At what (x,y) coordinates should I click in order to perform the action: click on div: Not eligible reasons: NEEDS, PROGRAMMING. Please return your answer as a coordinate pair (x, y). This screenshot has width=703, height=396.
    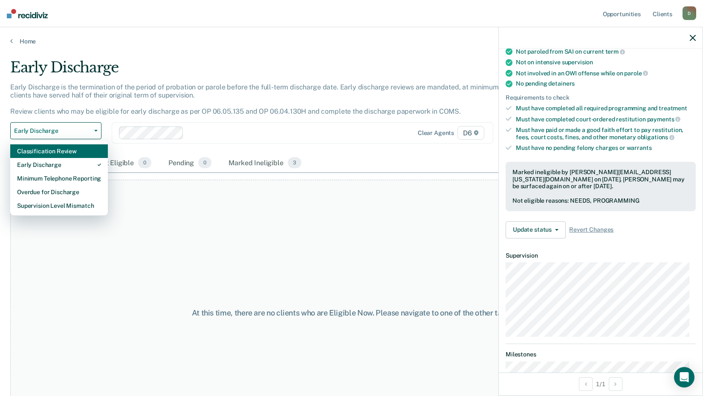
    Looking at the image, I should click on (601, 201).